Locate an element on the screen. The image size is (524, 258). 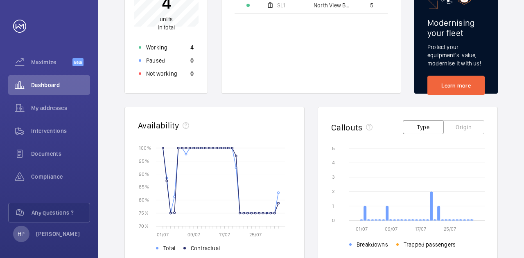
h2: Modernising your fleet is located at coordinates (456, 28).